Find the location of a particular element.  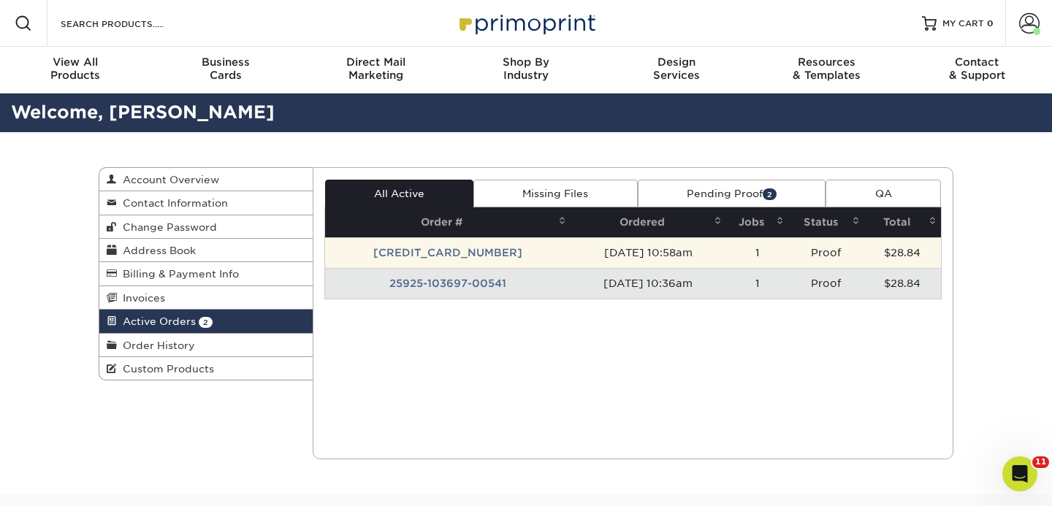

div: Marketing is located at coordinates (375, 69).